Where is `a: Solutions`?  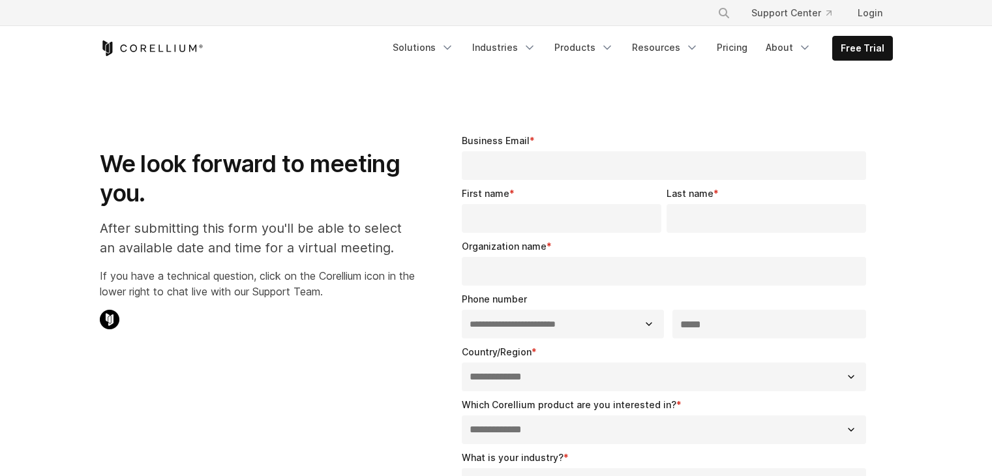
a: Solutions is located at coordinates (423, 48).